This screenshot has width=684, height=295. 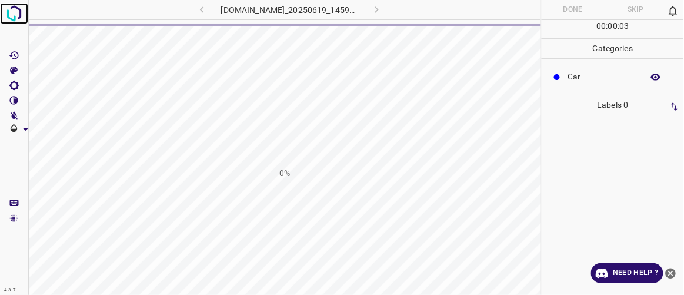 I want to click on p: 03, so click(x=624, y=26).